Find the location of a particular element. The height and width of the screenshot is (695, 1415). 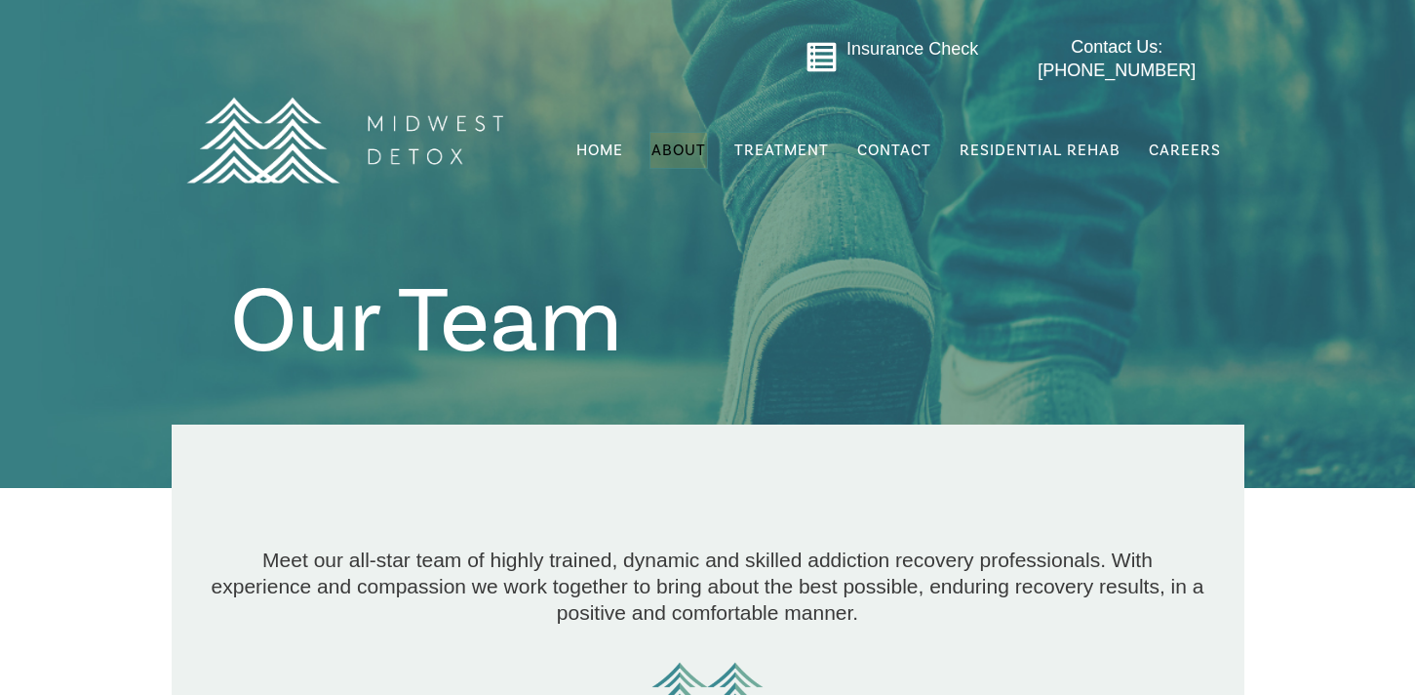

a: Go to midwestdetox.com/message-form-page/ is located at coordinates (821, 60).